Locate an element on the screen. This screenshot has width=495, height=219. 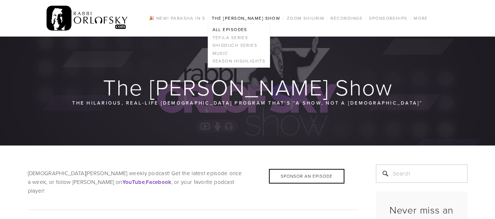
a: Facebook is located at coordinates (158, 182).